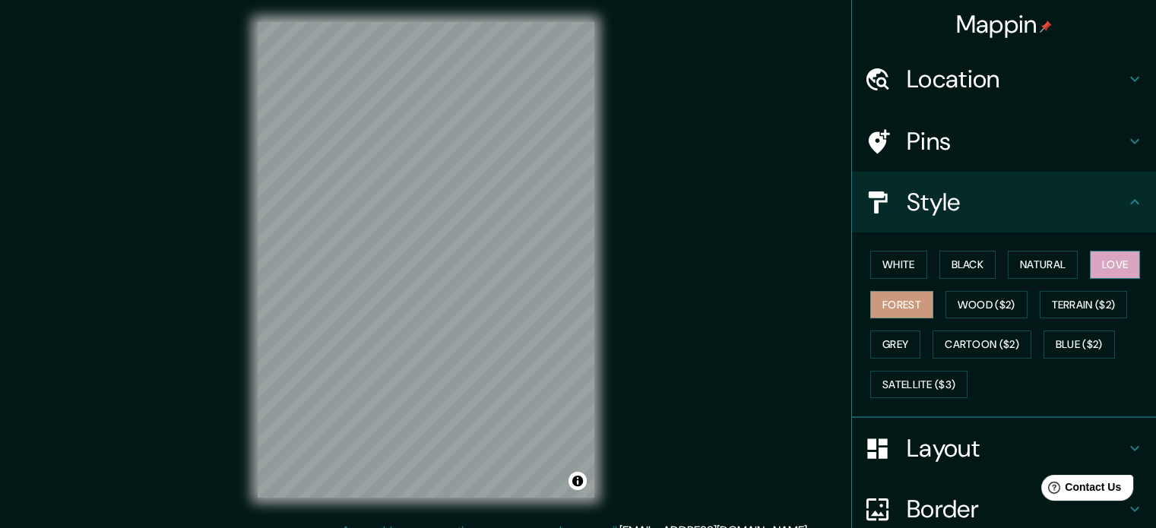  I want to click on button: White, so click(898, 265).